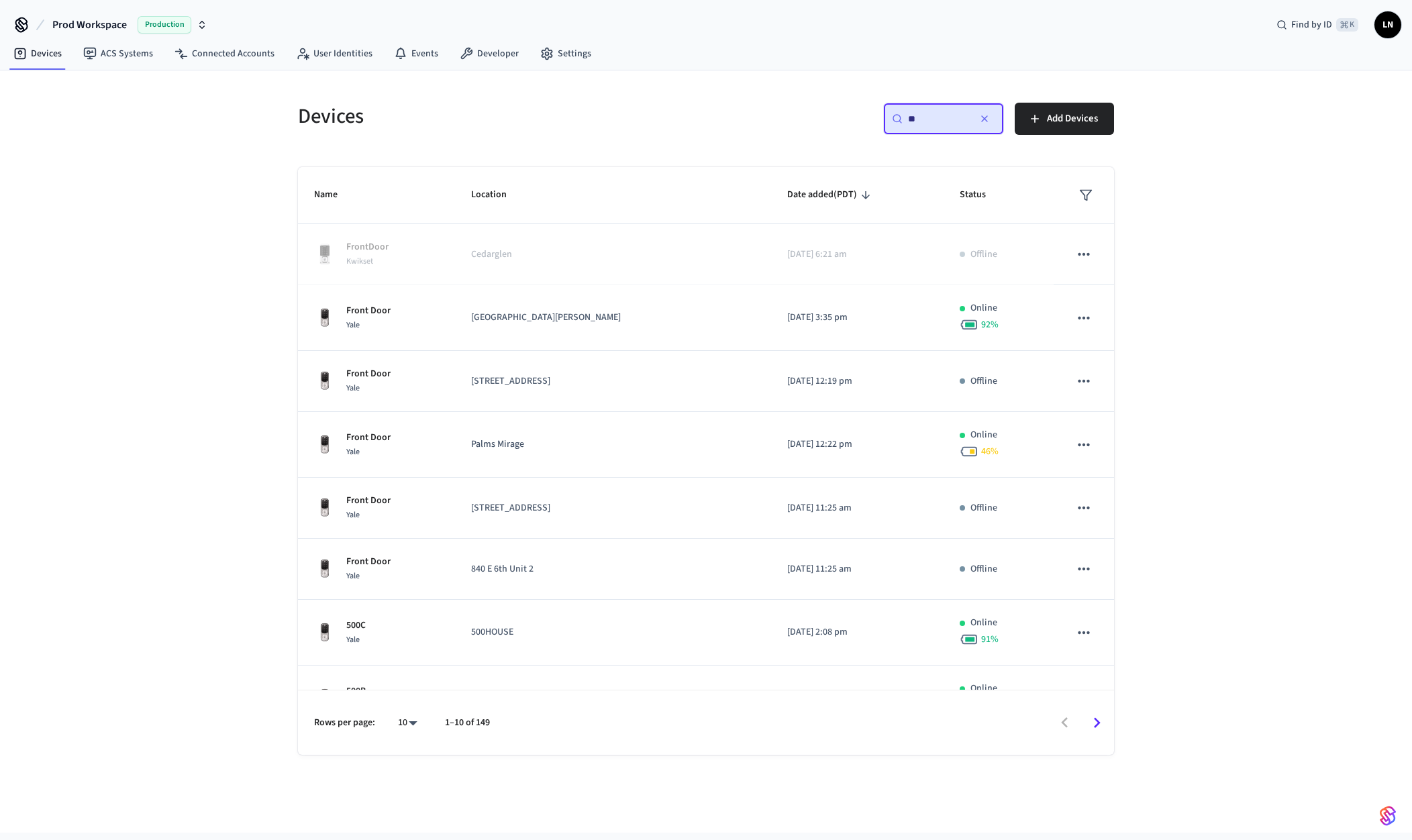 The height and width of the screenshot is (840, 1412). I want to click on p: 1–10 of 149, so click(467, 723).